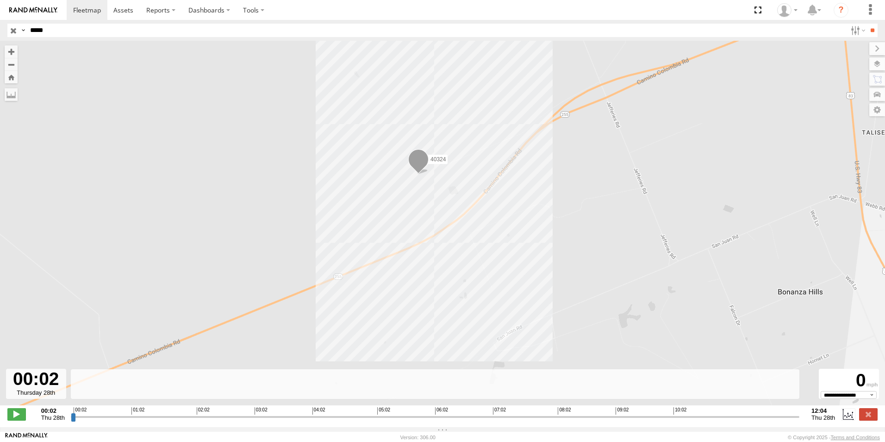 The height and width of the screenshot is (442, 885). What do you see at coordinates (17, 414) in the screenshot?
I see `label: Play/Stop` at bounding box center [17, 414].